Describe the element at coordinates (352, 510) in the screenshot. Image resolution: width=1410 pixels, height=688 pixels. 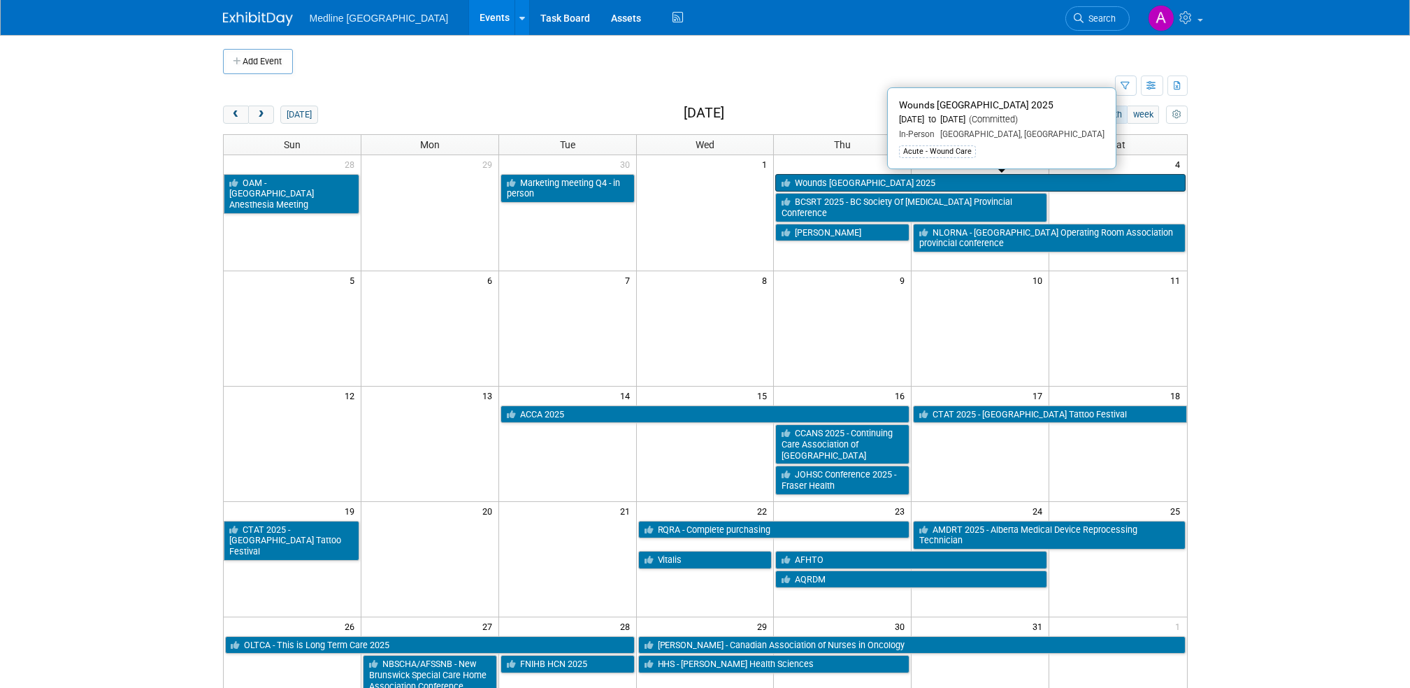
I see `span: 19` at that location.